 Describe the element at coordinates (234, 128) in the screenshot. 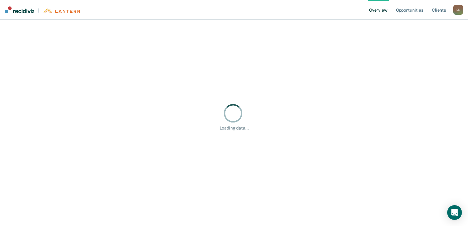

I see `div: Loading data...` at that location.